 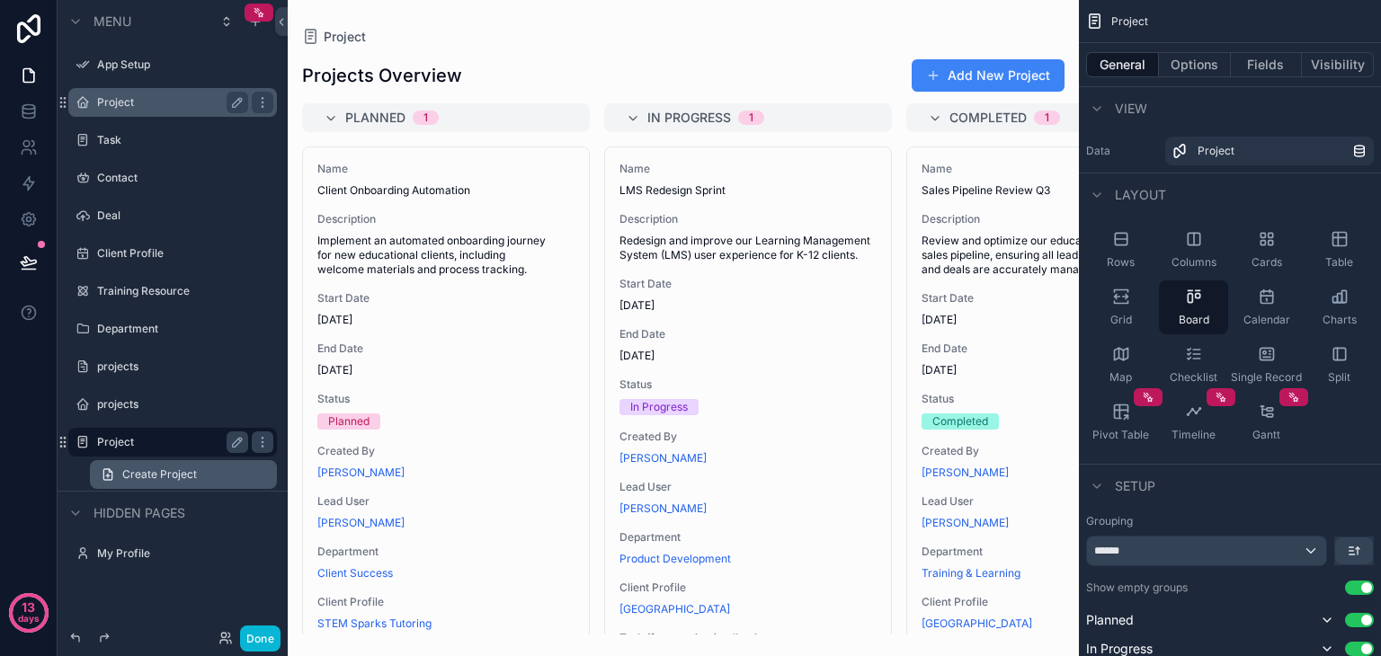 What do you see at coordinates (1193, 308) in the screenshot?
I see `button: Board` at bounding box center [1193, 308].